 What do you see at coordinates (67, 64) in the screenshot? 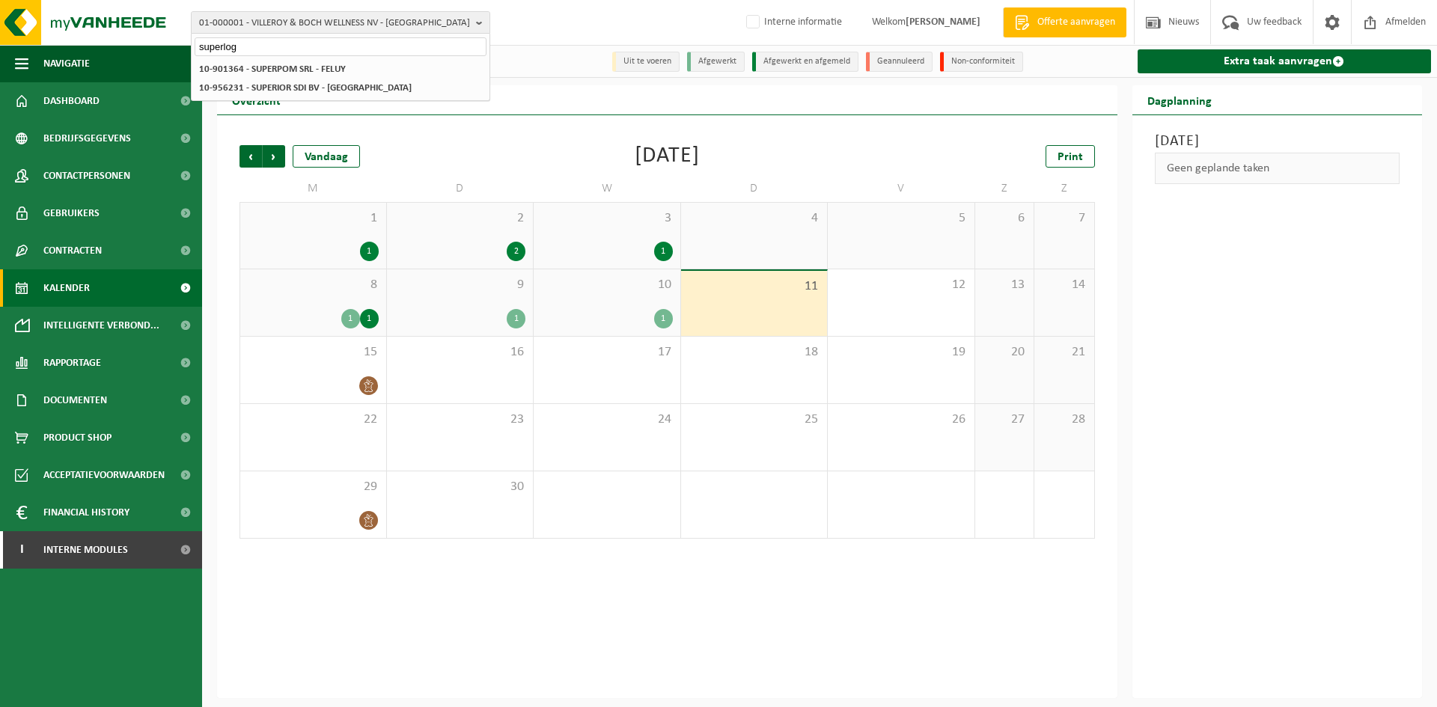
I see `span: Navigatie` at bounding box center [67, 64].